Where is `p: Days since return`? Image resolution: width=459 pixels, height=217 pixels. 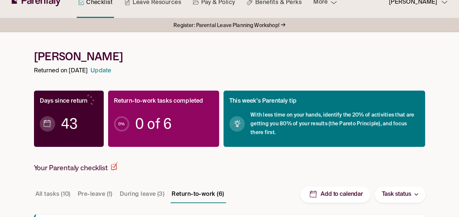
p: Days since return is located at coordinates (64, 101).